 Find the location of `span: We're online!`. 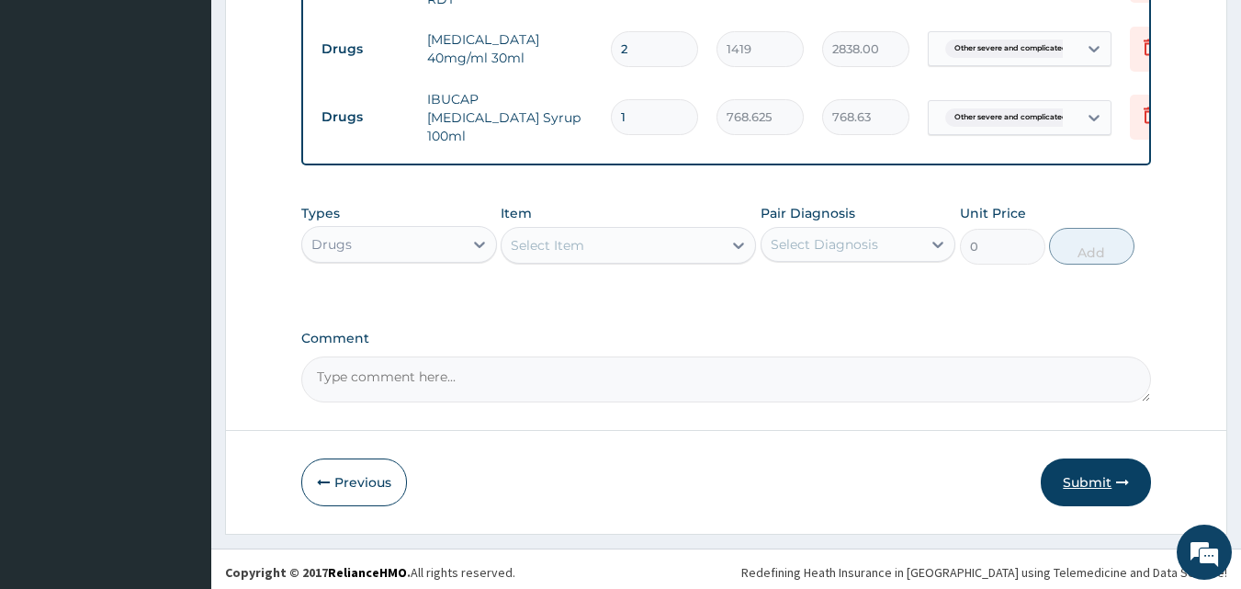

span: We're online! is located at coordinates (180, 270).